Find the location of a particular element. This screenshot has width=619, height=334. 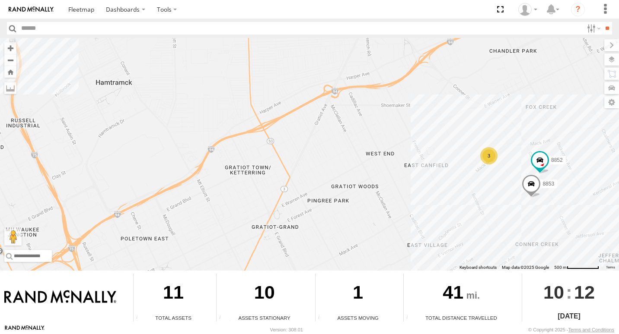

img: Rand McNally is located at coordinates (60, 298).